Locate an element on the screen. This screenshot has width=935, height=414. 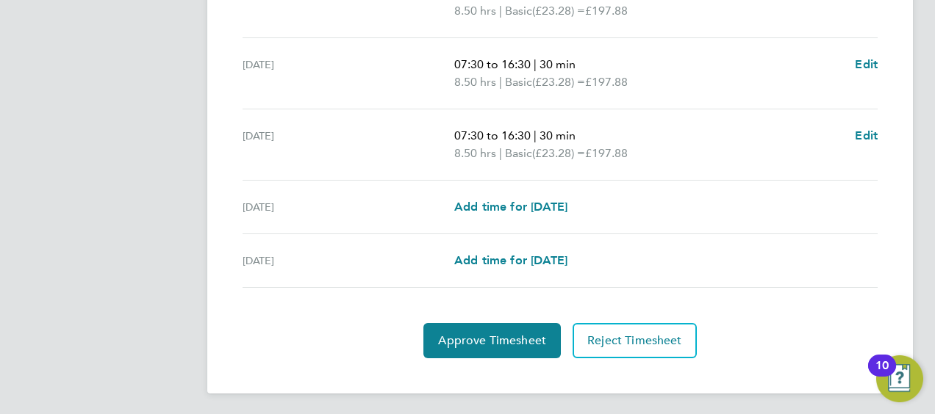
span: Approve Timesheet is located at coordinates (492, 341).